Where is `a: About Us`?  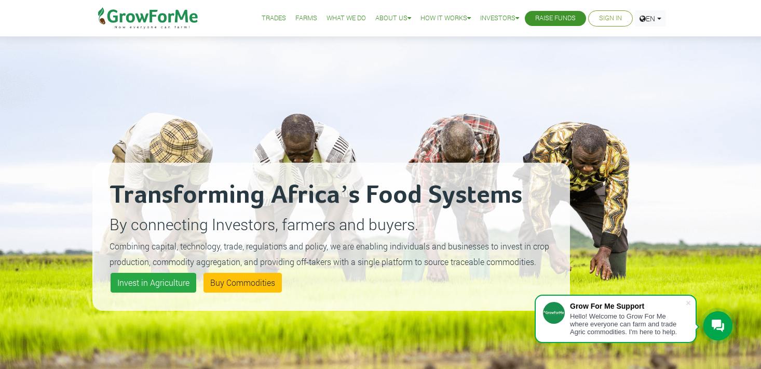
a: About Us is located at coordinates (393, 18).